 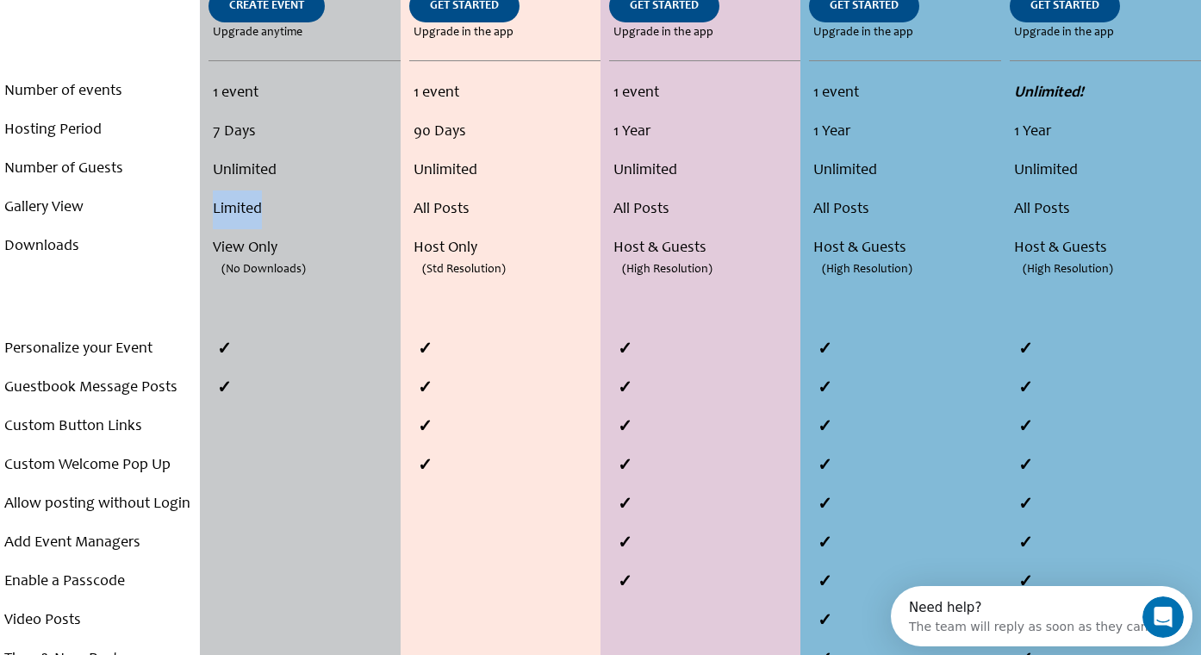 What do you see at coordinates (100, 388) in the screenshot?
I see `li: Guestbook Message Posts` at bounding box center [100, 388].